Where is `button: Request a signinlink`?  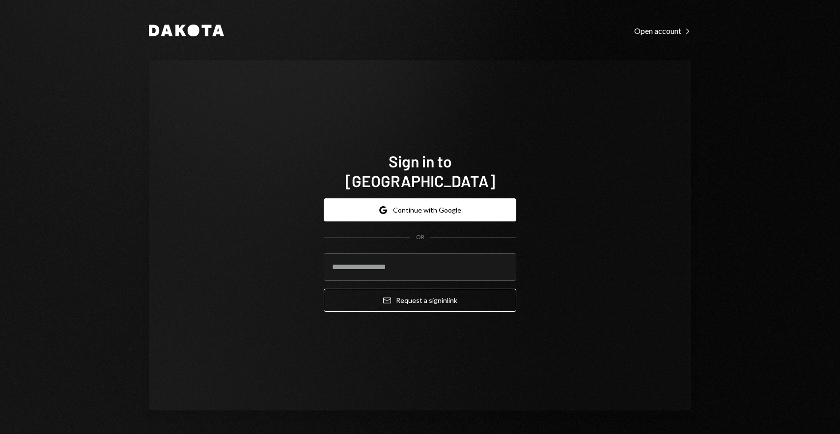 button: Request a signinlink is located at coordinates (420, 300).